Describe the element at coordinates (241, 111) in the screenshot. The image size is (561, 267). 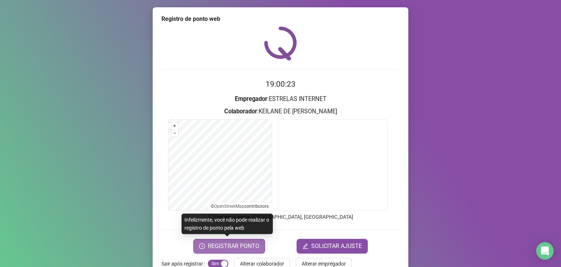
I see `strong: Colaborador` at that location.